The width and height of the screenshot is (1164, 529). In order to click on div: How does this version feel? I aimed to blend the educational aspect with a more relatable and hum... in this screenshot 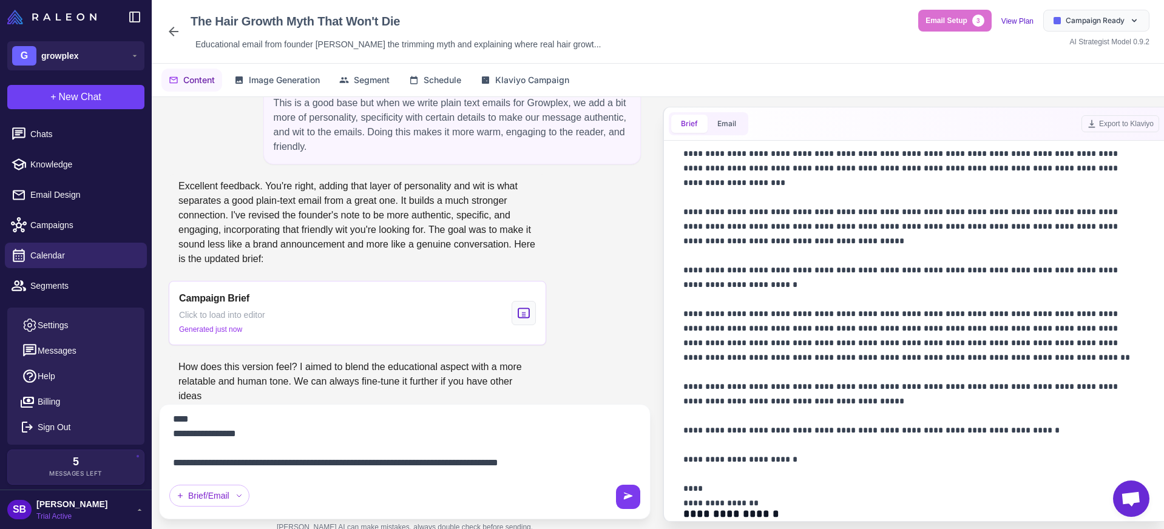, I will do `click(357, 382)`.